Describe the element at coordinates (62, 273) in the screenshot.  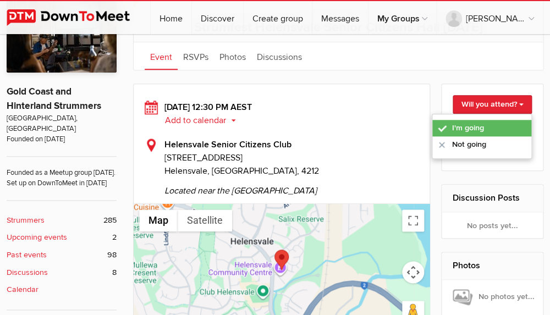
I see `a: Discussions 8` at that location.